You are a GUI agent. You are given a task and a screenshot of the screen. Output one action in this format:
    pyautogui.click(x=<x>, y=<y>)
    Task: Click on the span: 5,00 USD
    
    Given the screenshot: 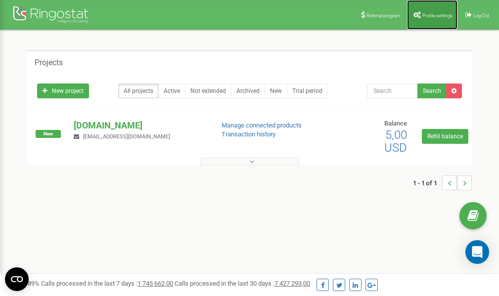 What is the action you would take?
    pyautogui.click(x=396, y=141)
    